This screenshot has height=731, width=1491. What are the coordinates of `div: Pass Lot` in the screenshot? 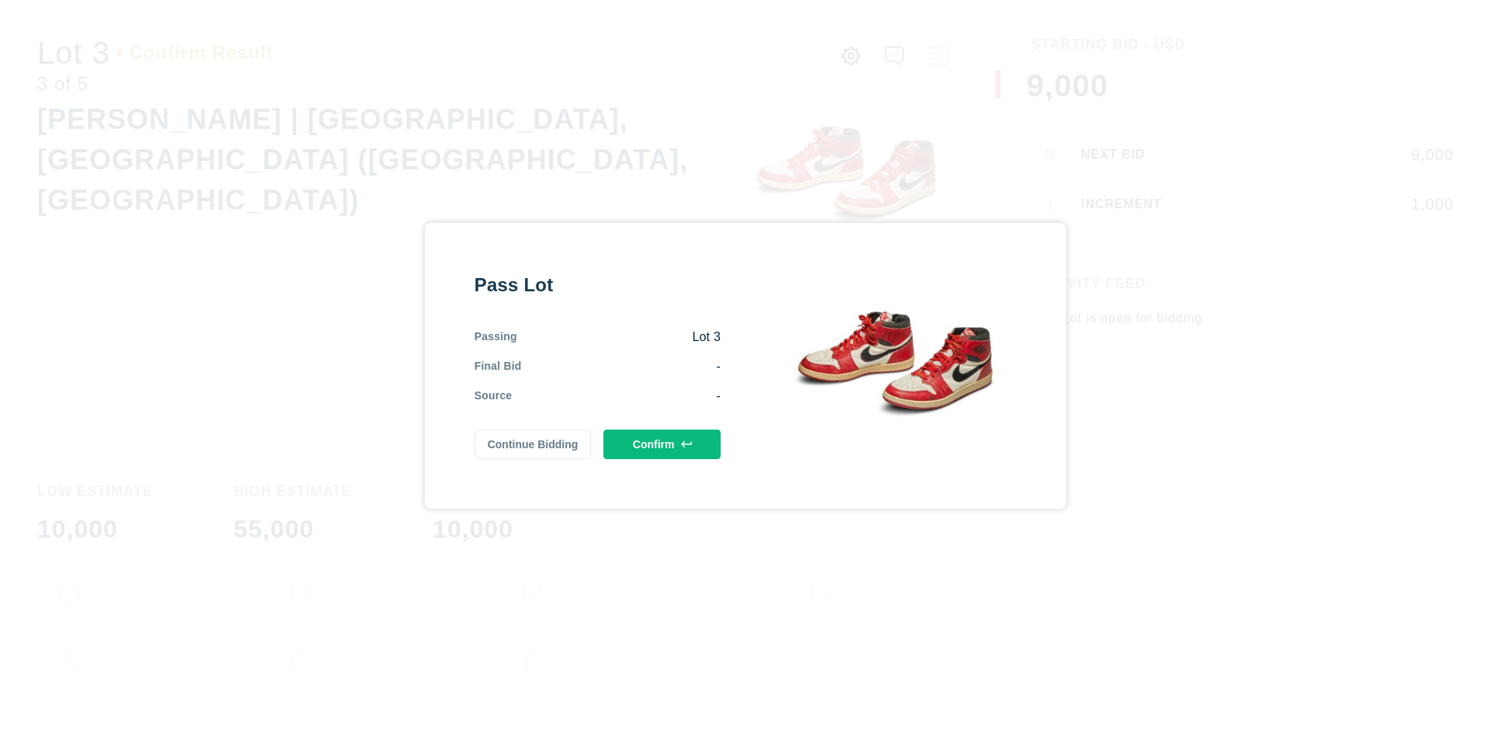 It's located at (597, 285).